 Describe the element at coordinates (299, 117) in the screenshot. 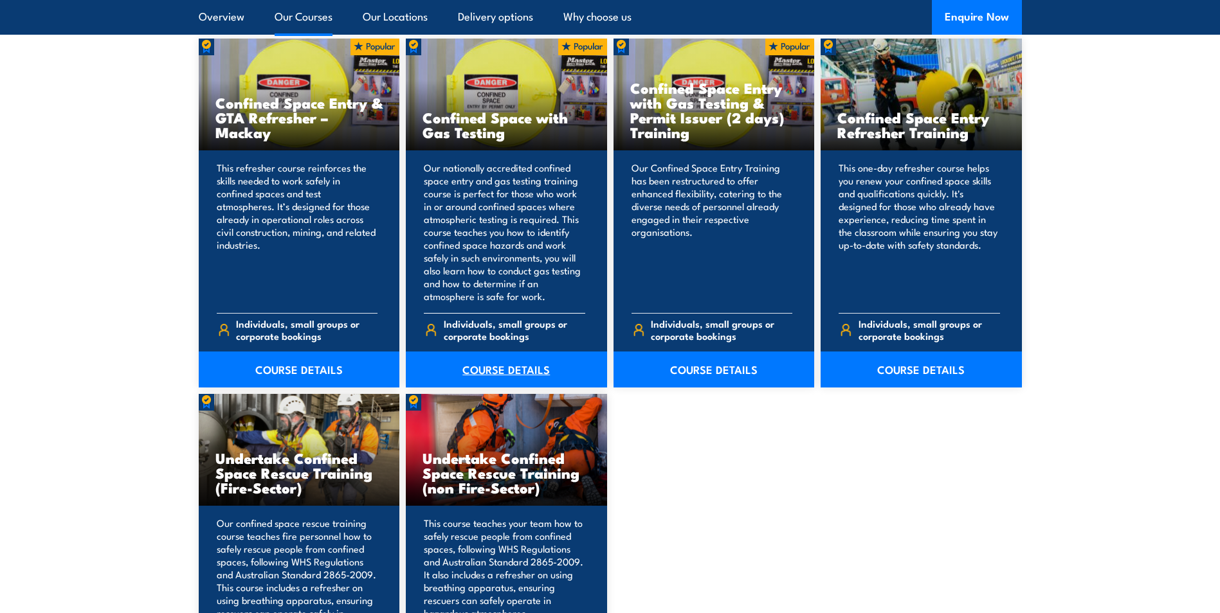

I see `h3: Confined Space Entry & GTA Refresher – Mackay` at that location.